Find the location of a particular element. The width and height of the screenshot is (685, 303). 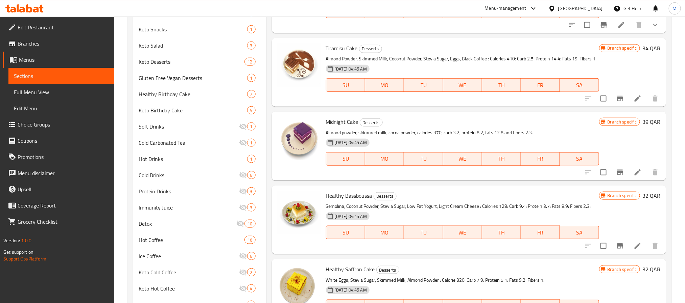

span: 4 is located at coordinates (251, 289).